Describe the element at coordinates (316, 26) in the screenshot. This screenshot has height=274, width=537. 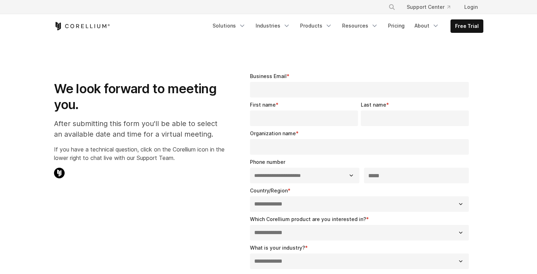
I see `a: Products` at that location.